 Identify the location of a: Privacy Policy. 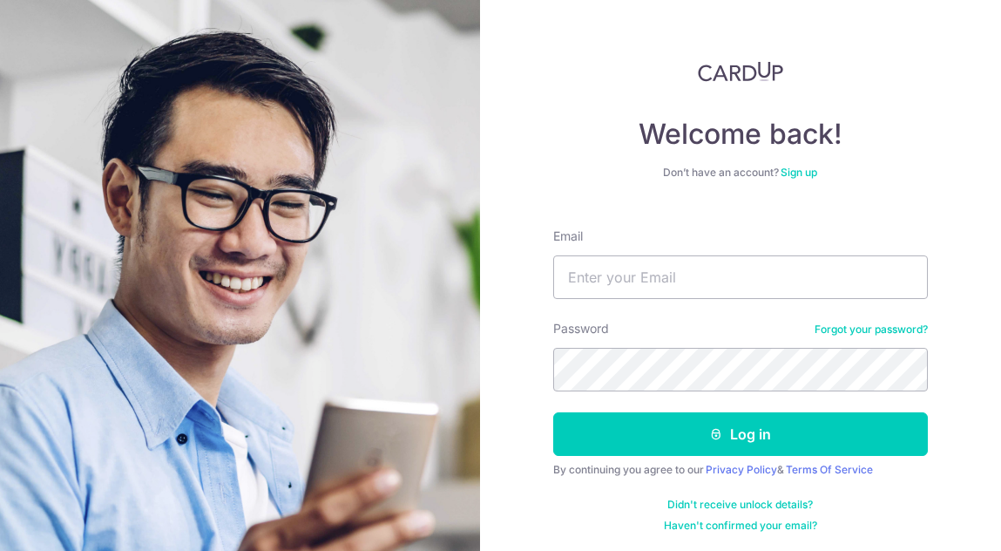
(741, 469).